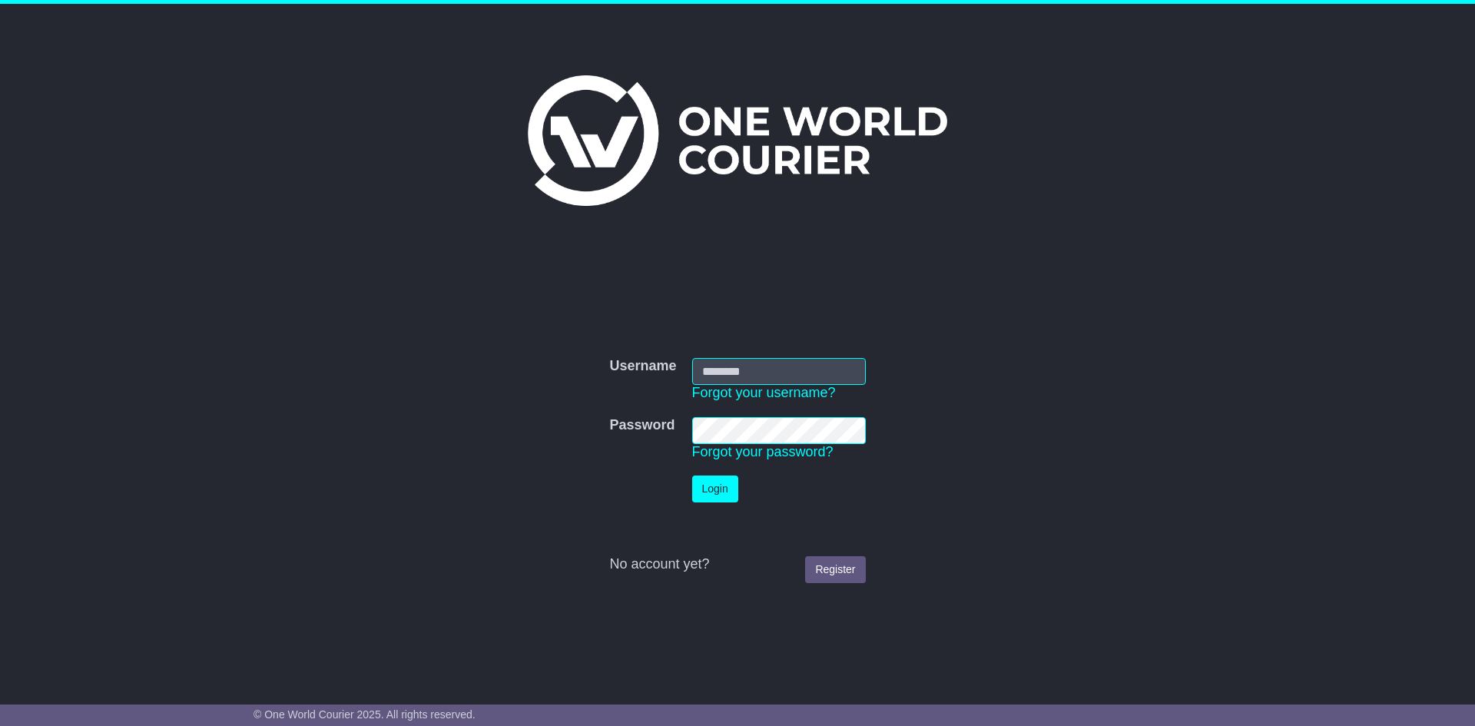 The image size is (1475, 726). Describe the element at coordinates (737, 565) in the screenshot. I see `div: No account yet?` at that location.